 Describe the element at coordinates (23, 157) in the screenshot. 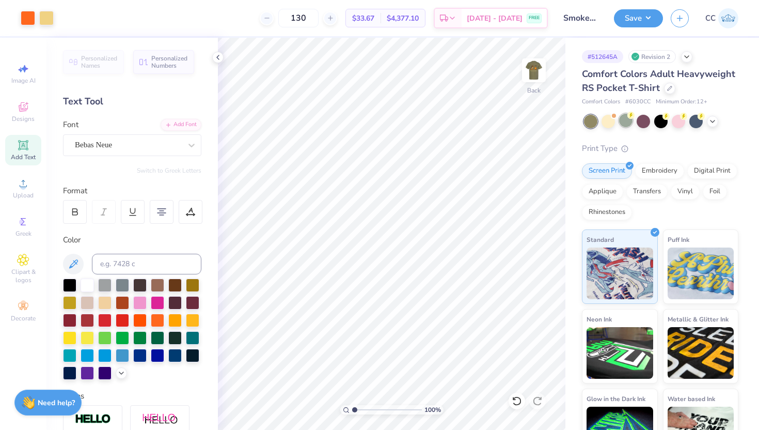

I see `span: Add Text` at that location.